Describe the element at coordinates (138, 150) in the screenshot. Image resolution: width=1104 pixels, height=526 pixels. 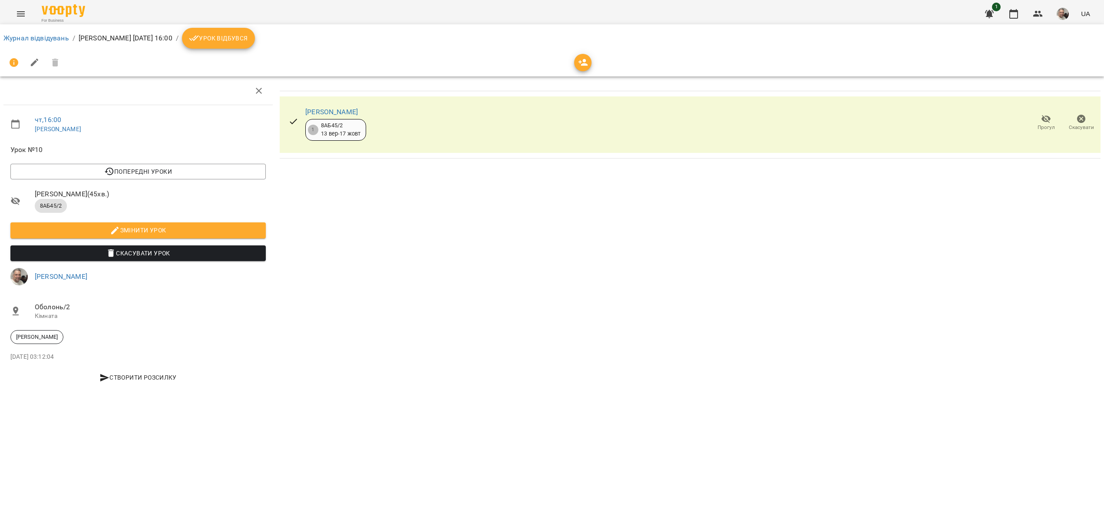
I see `span: Урок №10` at that location.